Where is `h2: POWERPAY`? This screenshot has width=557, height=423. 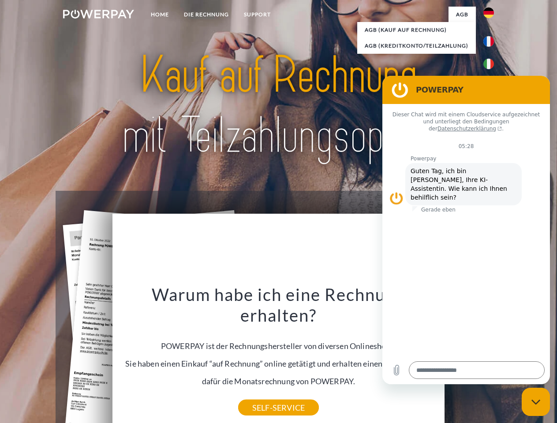
h2: POWERPAY is located at coordinates (96, 14).